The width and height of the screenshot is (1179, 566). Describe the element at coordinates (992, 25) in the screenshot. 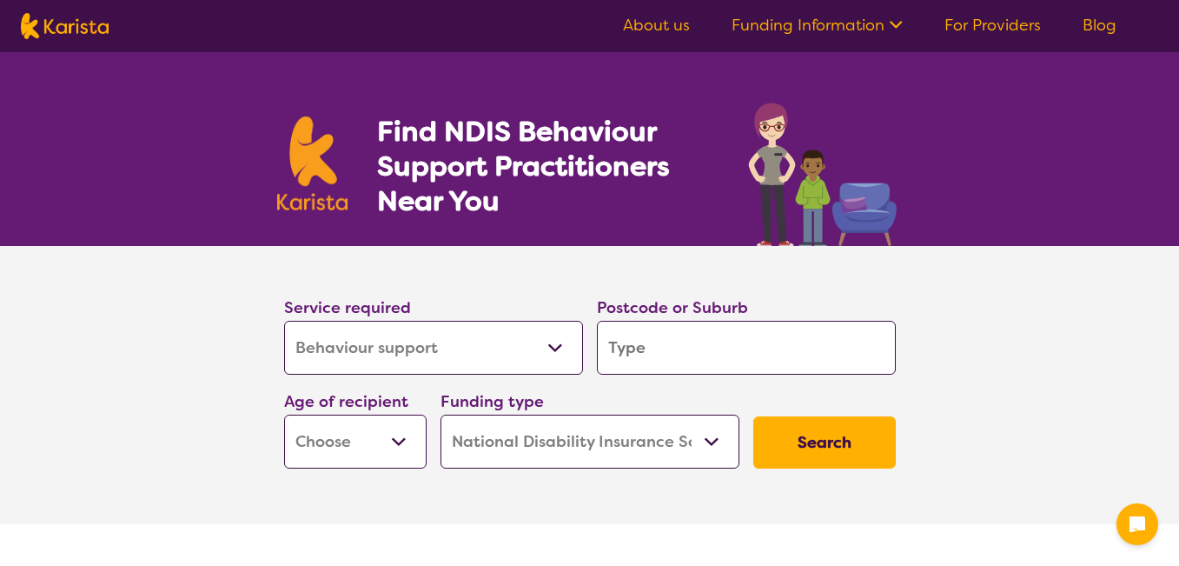

I see `a: For Providers` at that location.